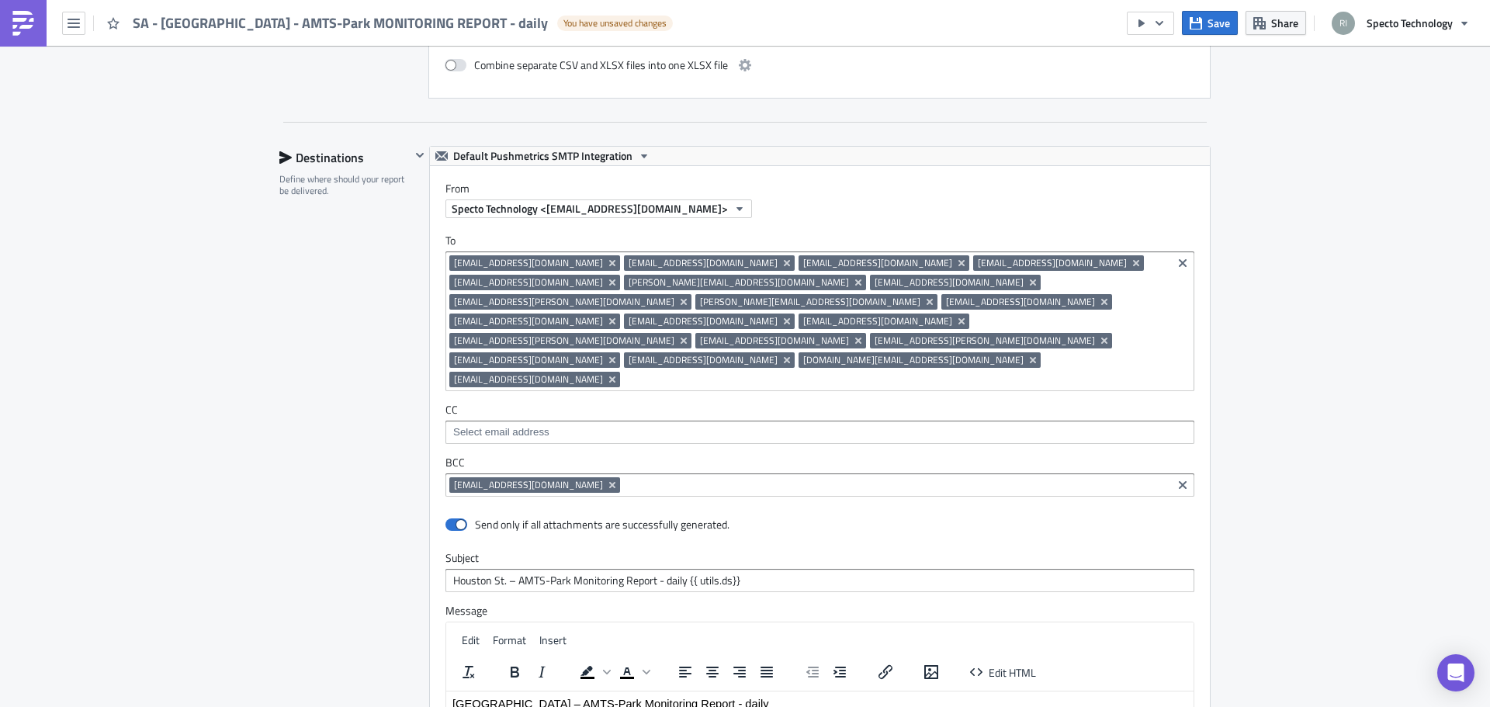  What do you see at coordinates (345, 158) in the screenshot?
I see `div: Destinations` at bounding box center [345, 158].